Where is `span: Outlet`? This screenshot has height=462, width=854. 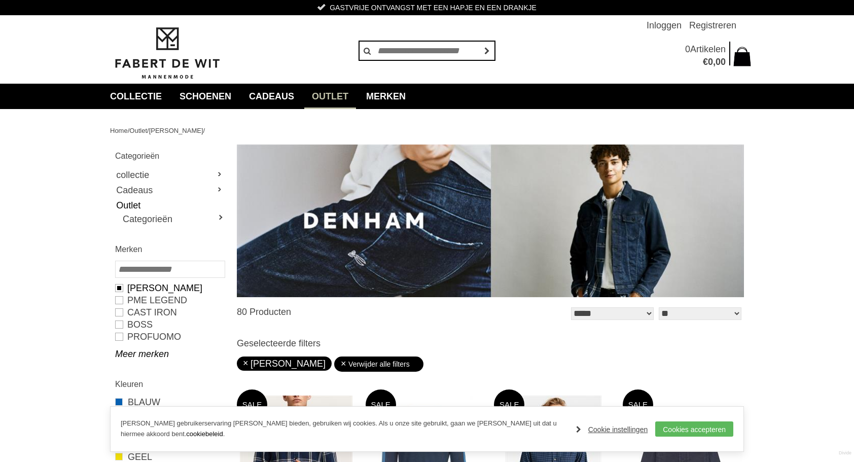
span: Outlet is located at coordinates (138, 130).